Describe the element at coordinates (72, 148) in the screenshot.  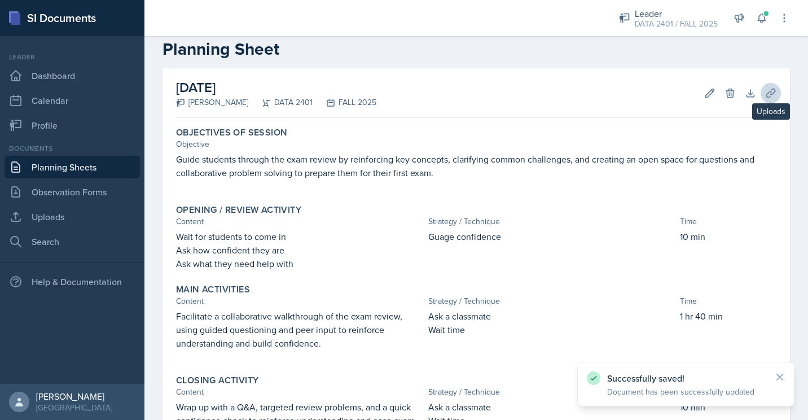
I see `div: Documents` at that location.